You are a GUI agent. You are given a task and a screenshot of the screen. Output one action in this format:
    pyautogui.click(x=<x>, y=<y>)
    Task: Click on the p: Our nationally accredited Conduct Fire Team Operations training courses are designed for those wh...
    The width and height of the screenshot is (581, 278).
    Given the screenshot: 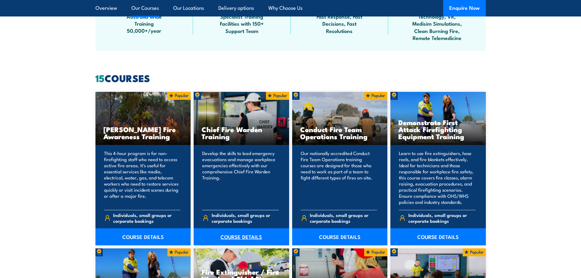 What is the action you would take?
    pyautogui.click(x=339, y=178)
    